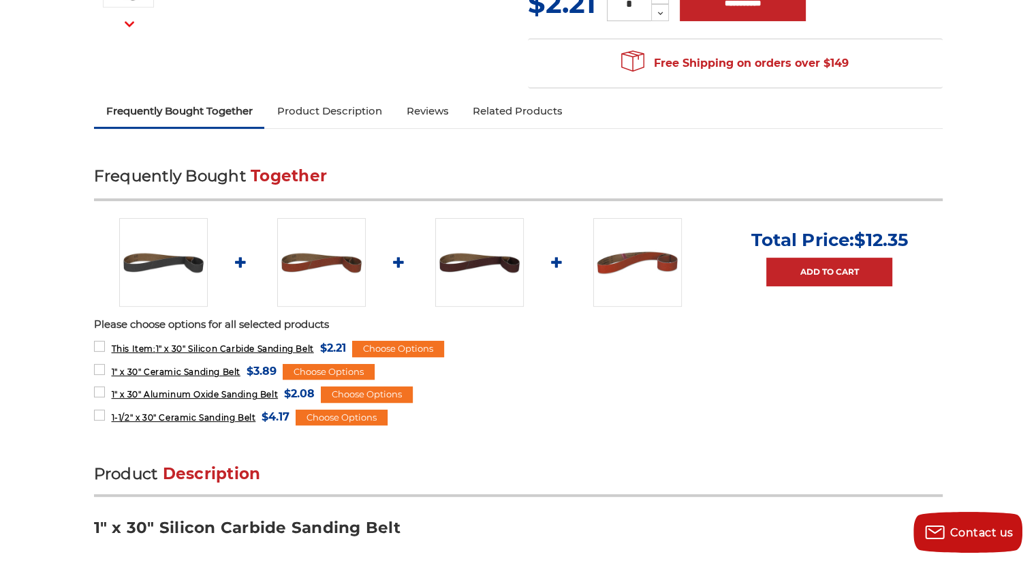  Describe the element at coordinates (275, 416) in the screenshot. I see `span: $4.17` at that location.